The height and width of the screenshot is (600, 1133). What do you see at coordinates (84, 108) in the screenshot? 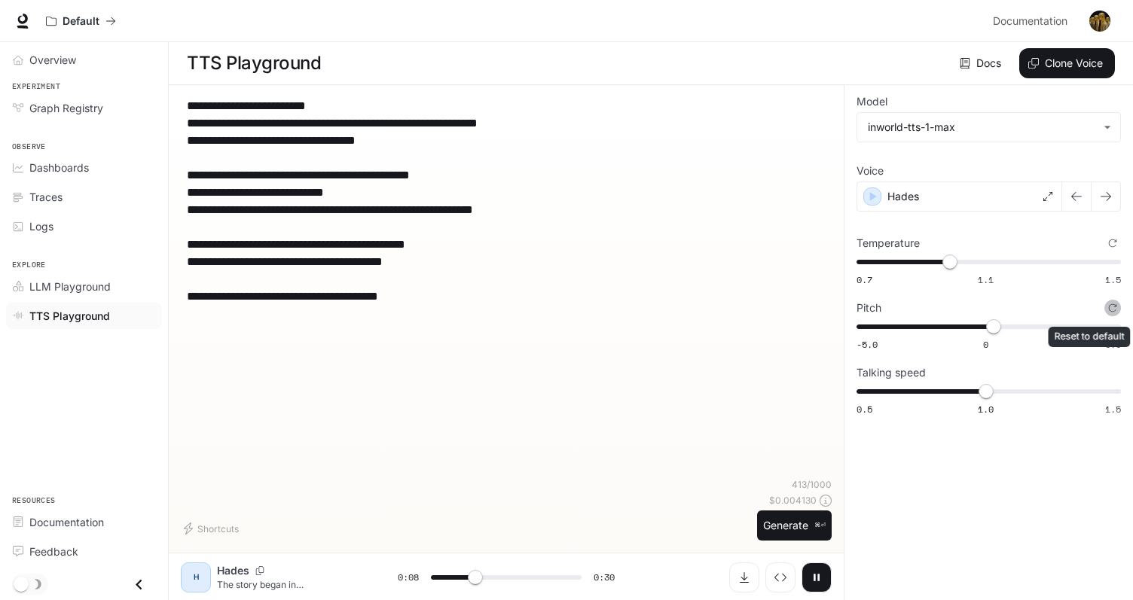
I see `a: Graph Registry` at bounding box center [84, 108].